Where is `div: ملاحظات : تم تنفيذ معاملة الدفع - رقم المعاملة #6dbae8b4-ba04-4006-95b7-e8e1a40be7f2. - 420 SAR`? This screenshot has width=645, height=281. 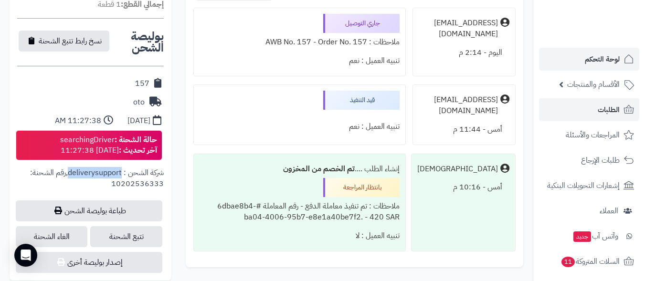
div: ملاحظات : تم تنفيذ معاملة الدفع - رقم المعاملة #6dbae8b4-ba04-4006-95b7-e8e1a40be7f2. - 420 SAR is located at coordinates (300, 212).